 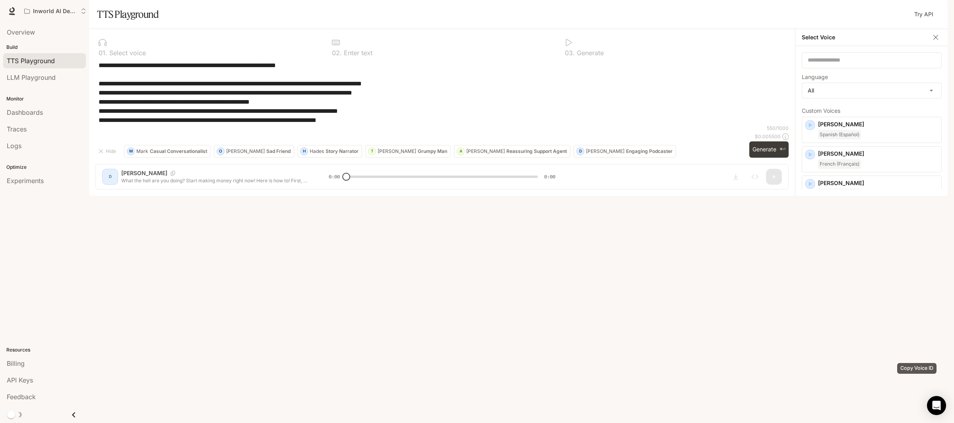 What do you see at coordinates (580, 151) in the screenshot?
I see `div: D` at bounding box center [580, 151].